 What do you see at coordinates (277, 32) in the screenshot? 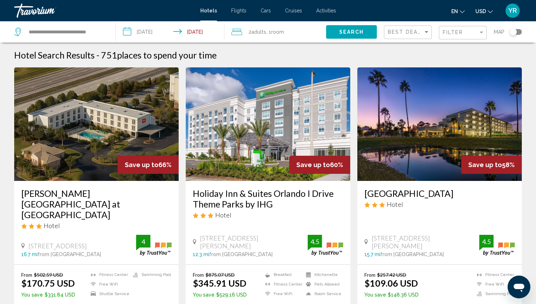
I see `span: Room` at bounding box center [277, 32].